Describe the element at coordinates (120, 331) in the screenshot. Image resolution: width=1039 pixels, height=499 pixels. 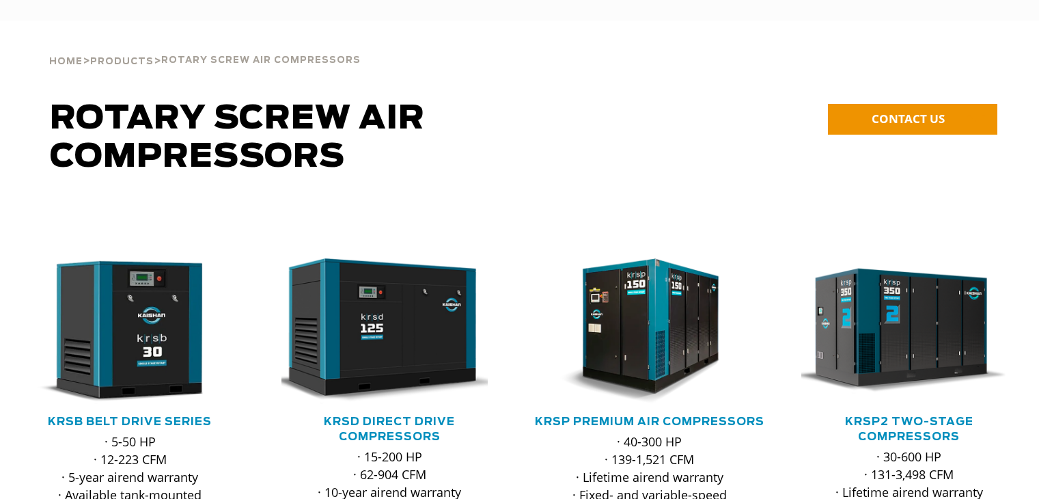
I see `img: krsb30` at that location.